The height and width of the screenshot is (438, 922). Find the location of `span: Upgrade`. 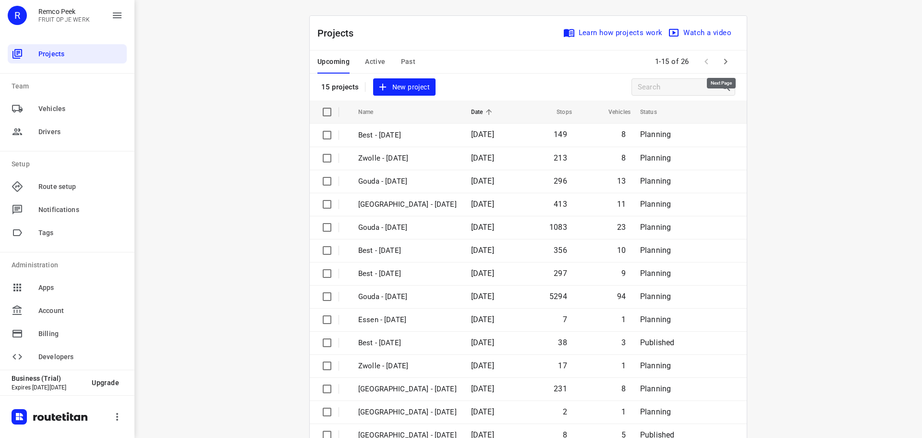

span: Upgrade is located at coordinates (105, 382).